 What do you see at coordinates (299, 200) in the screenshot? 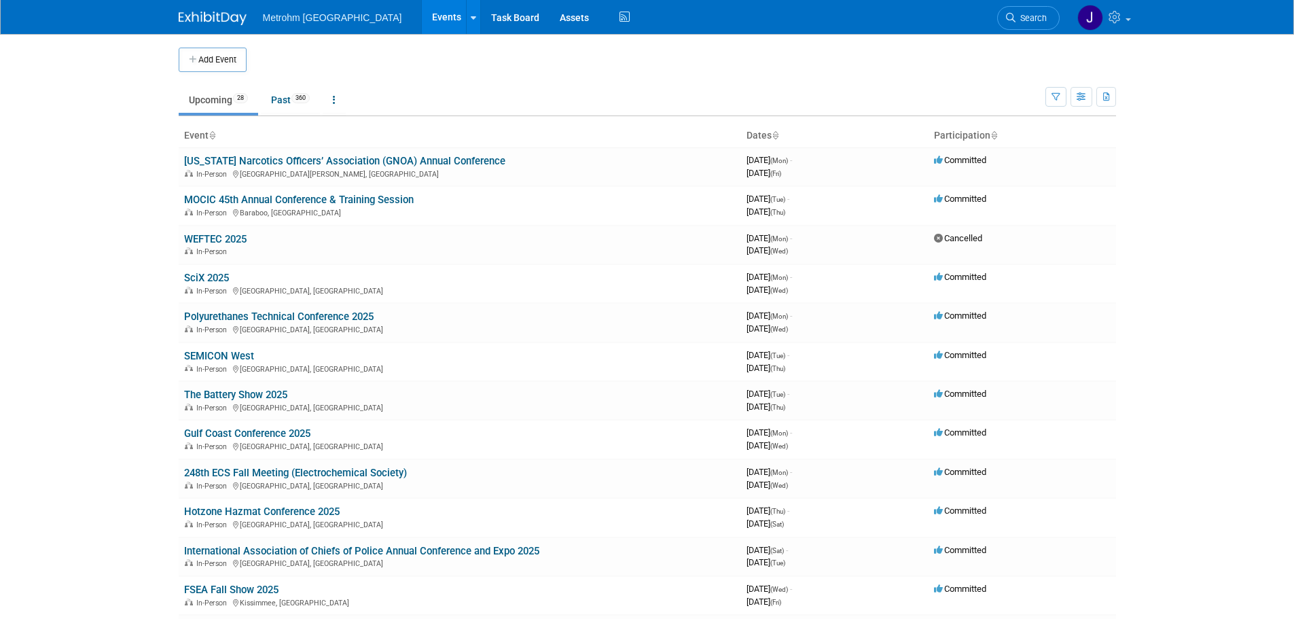
I see `a: MOCIC 45th Annual Conference & Training Session` at bounding box center [299, 200].